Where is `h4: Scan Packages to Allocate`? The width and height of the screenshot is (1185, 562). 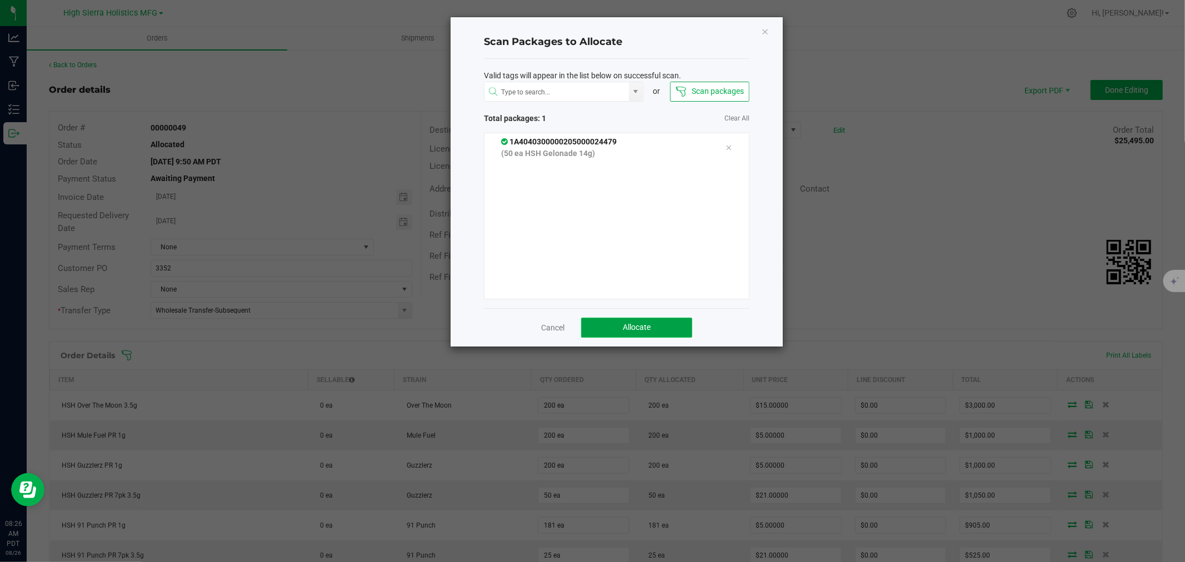
h4: Scan Packages to Allocate is located at coordinates (617, 42).